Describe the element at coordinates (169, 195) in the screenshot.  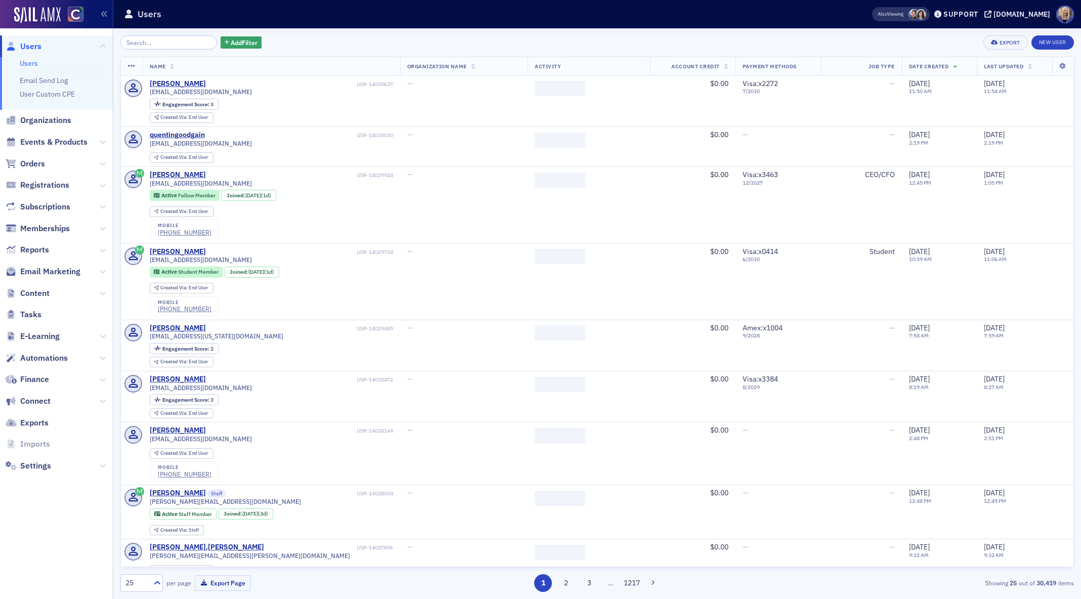
I see `span: Active` at that location.